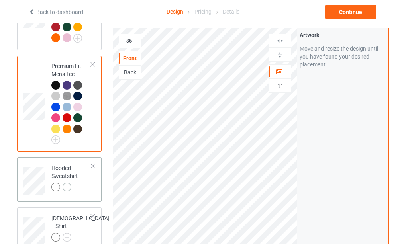 The height and width of the screenshot is (244, 406). What do you see at coordinates (56, 12) in the screenshot?
I see `a: Back to dashboard` at bounding box center [56, 12].